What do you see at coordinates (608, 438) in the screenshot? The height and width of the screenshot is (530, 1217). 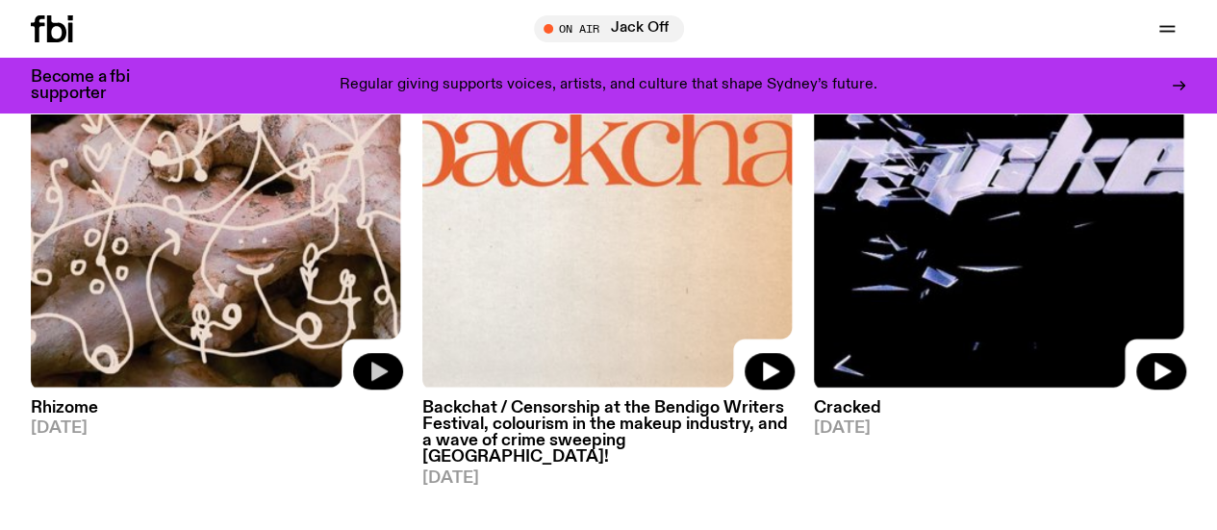 I see `a: Backchat / Censorship at the Bendigo Writers Festival, colourism in the makeup industry, and a wa...` at bounding box center [608, 438].